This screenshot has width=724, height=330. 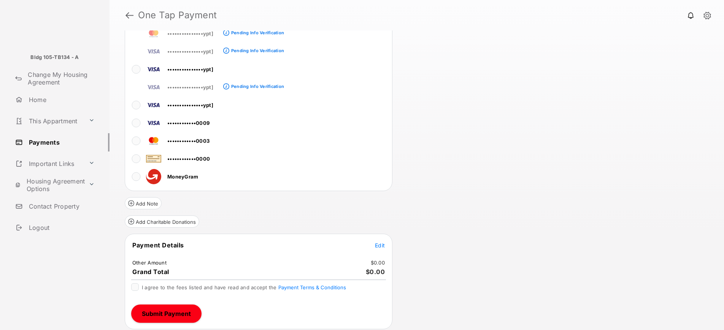 I want to click on button: Add Charitable Donations, so click(x=162, y=221).